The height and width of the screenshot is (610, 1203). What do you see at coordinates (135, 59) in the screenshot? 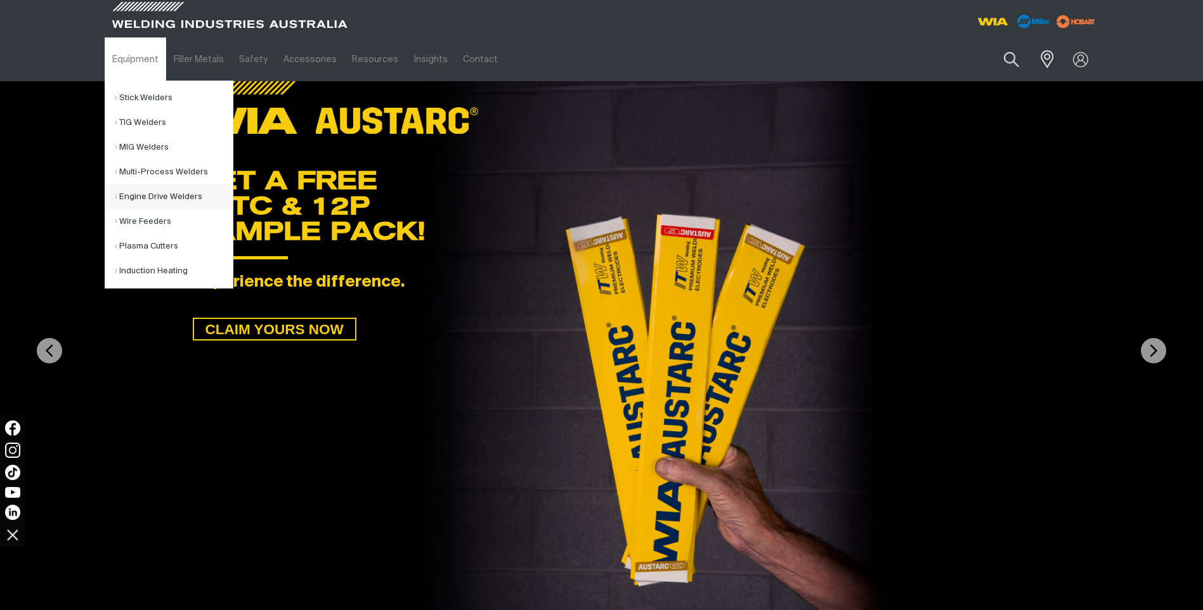
I see `a: Equipment` at bounding box center [135, 59].